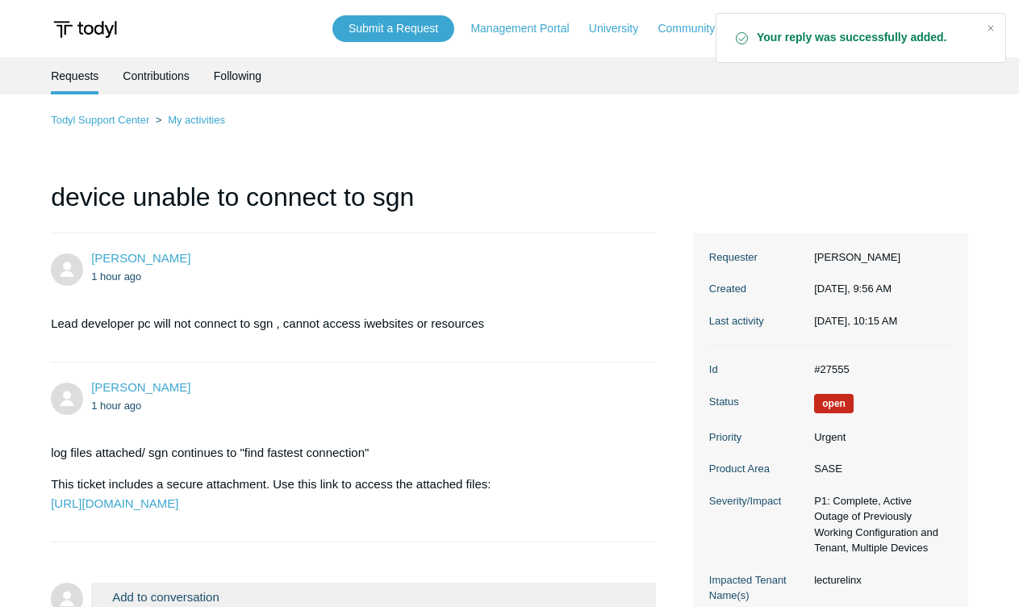  I want to click on a: Community, so click(694, 28).